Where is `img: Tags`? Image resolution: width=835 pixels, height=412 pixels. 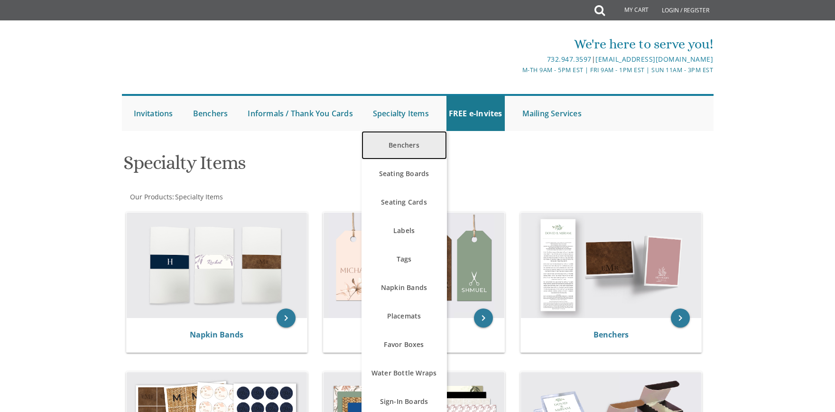 img: Tags is located at coordinates (414, 265).